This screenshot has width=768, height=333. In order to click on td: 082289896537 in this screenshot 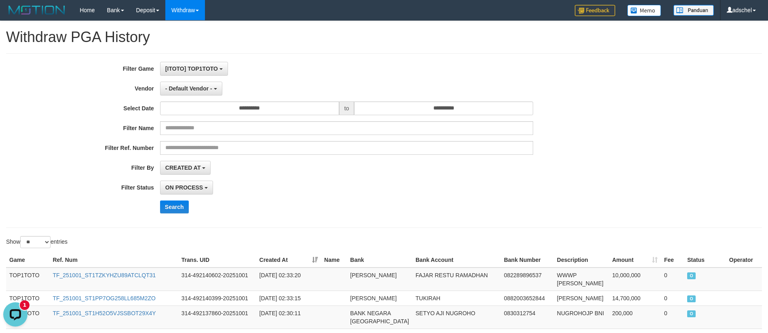, I will do `click(527, 279)`.